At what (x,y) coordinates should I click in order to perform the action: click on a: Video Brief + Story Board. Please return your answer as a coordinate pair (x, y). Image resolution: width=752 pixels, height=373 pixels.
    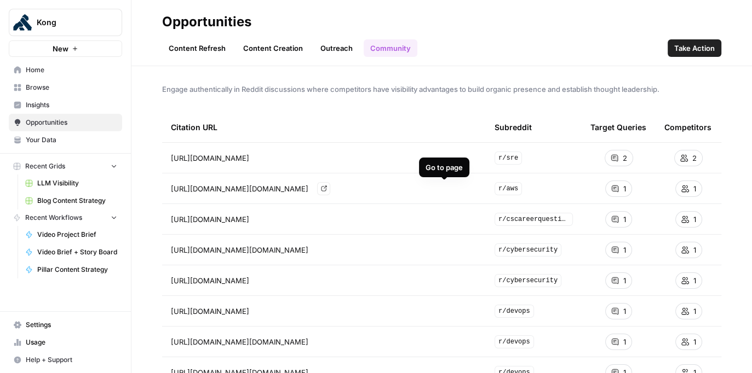
    Looking at the image, I should click on (71, 252).